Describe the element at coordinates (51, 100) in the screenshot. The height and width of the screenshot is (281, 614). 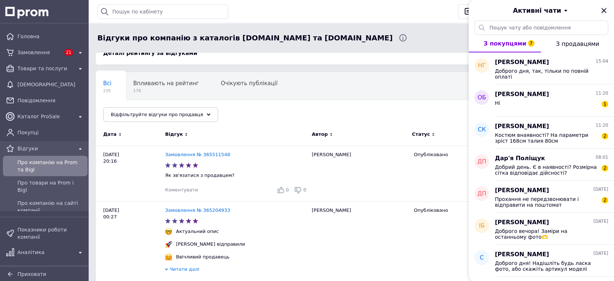
I see `span: Повідомлення` at that location.